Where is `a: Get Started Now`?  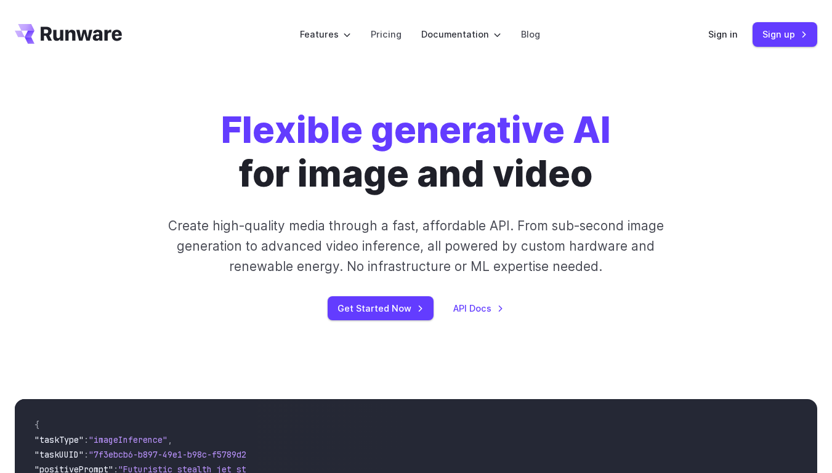 a: Get Started Now is located at coordinates (381, 308).